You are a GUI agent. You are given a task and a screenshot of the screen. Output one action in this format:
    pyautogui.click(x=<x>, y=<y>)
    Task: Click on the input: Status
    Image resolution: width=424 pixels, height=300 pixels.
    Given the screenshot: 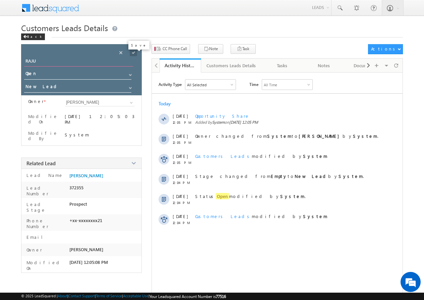 What is the action you would take?
    pyautogui.click(x=78, y=74)
    